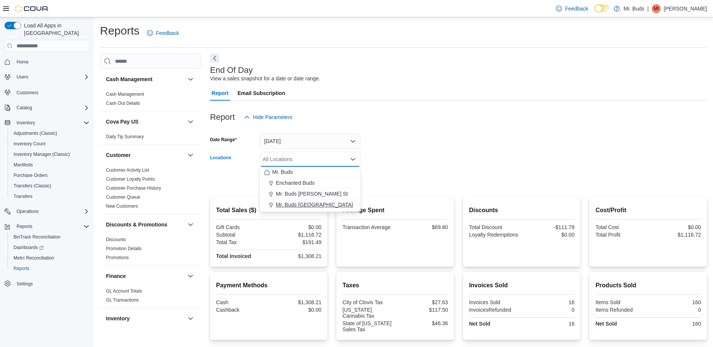 The image size is (713, 347). I want to click on span: Inventory Manager (Classic), so click(42, 154).